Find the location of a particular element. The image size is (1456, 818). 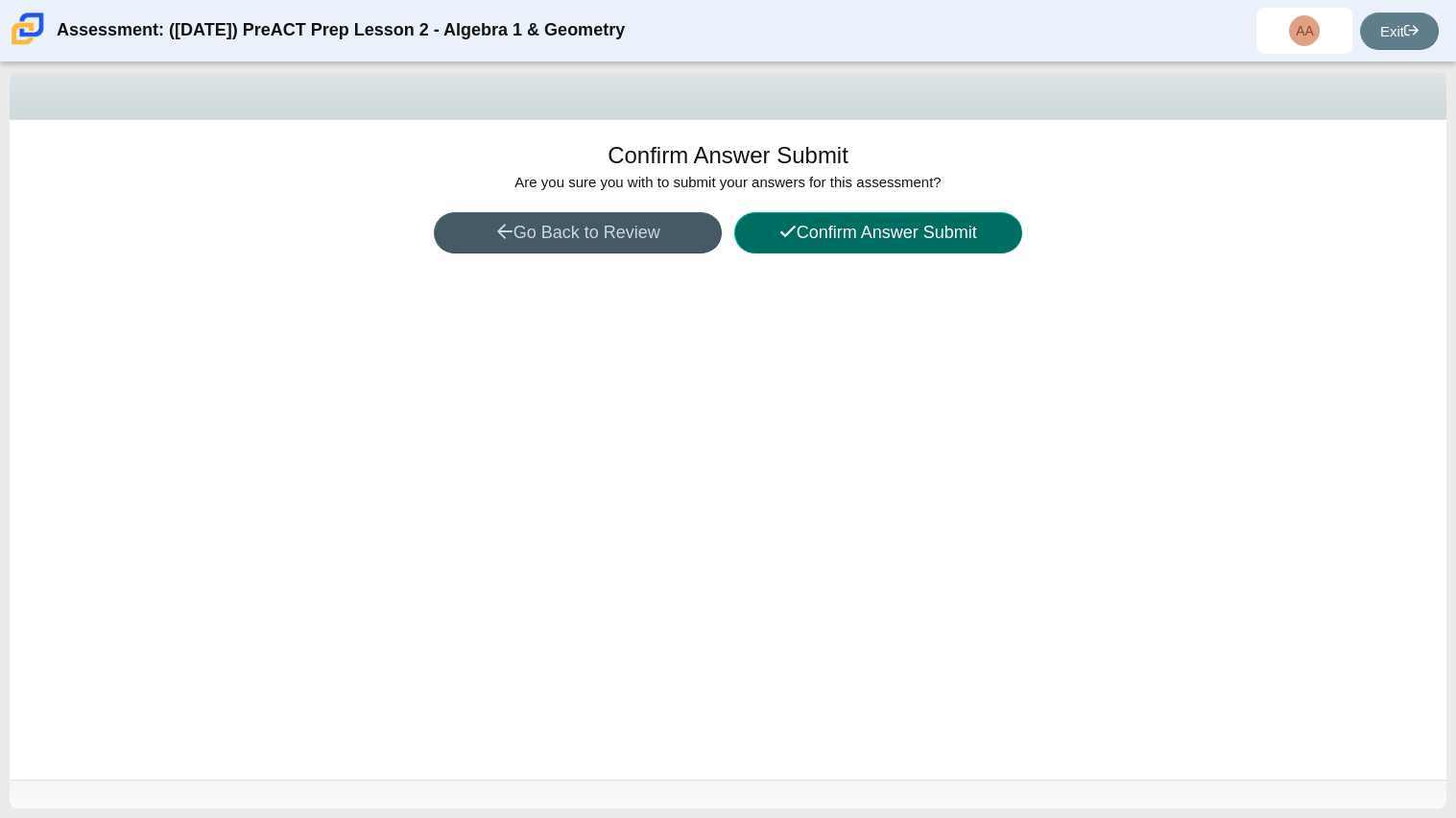

img: Carmen School of Science & Technology is located at coordinates (28, 29).